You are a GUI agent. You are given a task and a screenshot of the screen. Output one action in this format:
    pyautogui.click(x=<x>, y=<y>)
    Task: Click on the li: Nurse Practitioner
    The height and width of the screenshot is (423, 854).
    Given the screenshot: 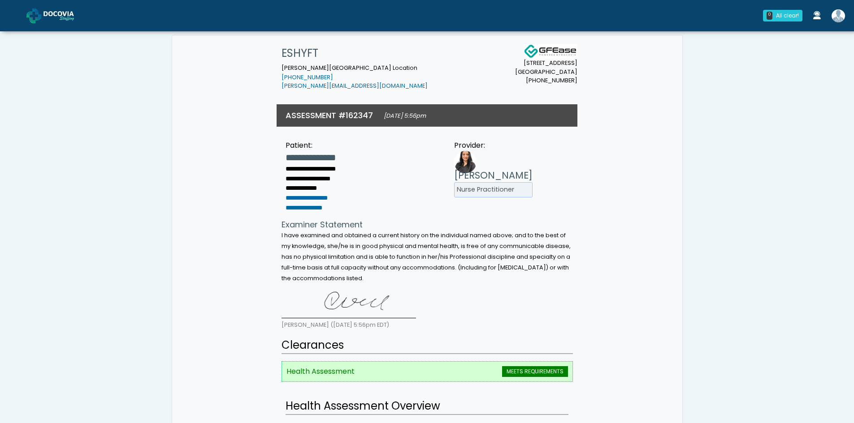 What is the action you would take?
    pyautogui.click(x=493, y=190)
    